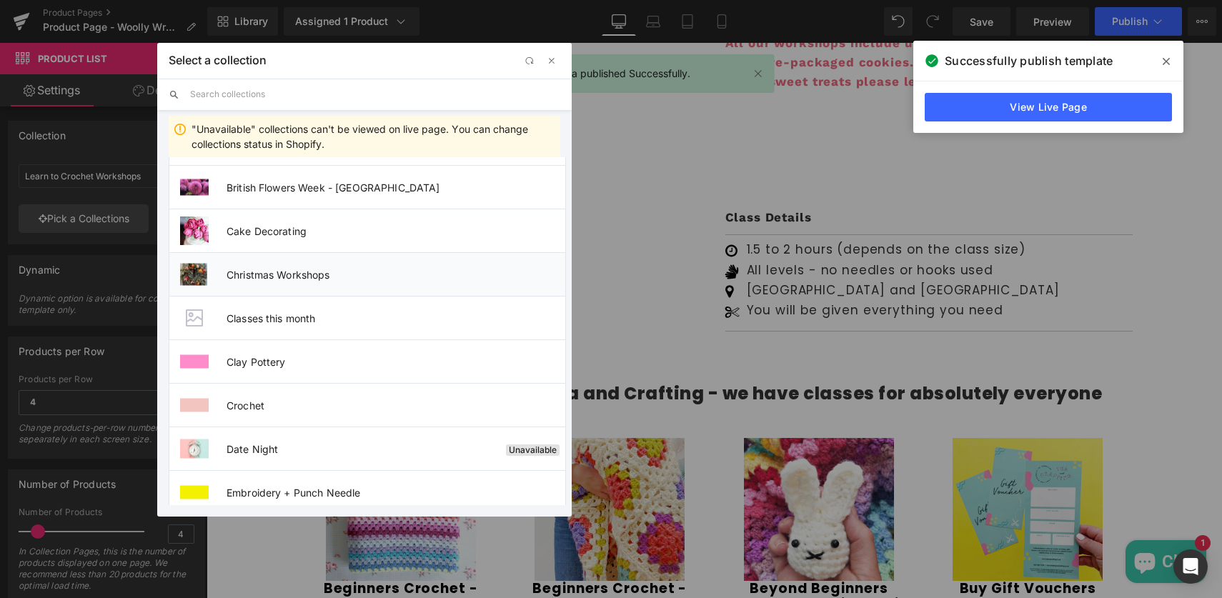 The image size is (1222, 598). I want to click on span: Cake Decorating, so click(396, 231).